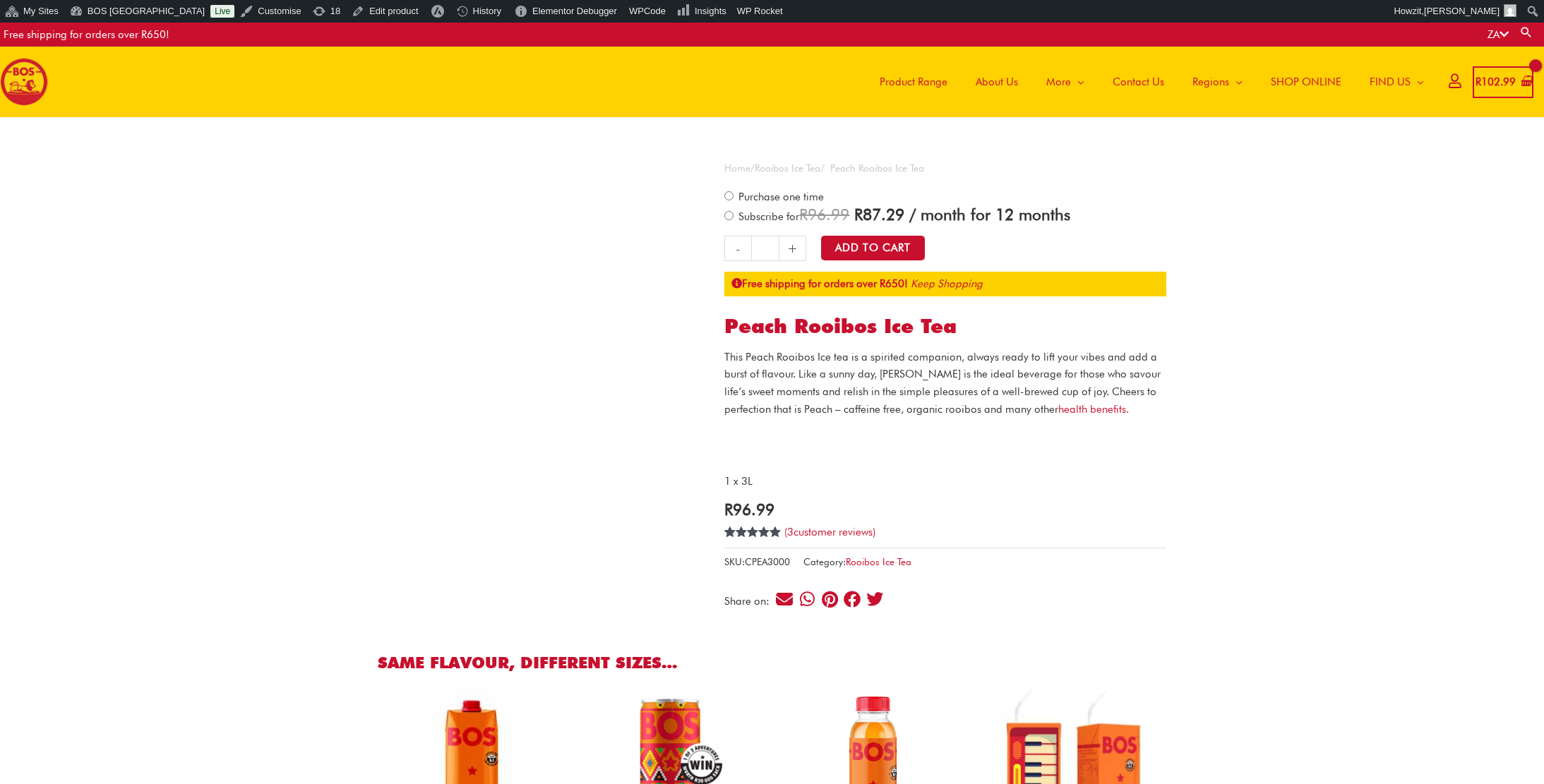 This screenshot has width=1544, height=784. What do you see at coordinates (852, 598) in the screenshot?
I see `div: Share on facebook` at bounding box center [852, 598].